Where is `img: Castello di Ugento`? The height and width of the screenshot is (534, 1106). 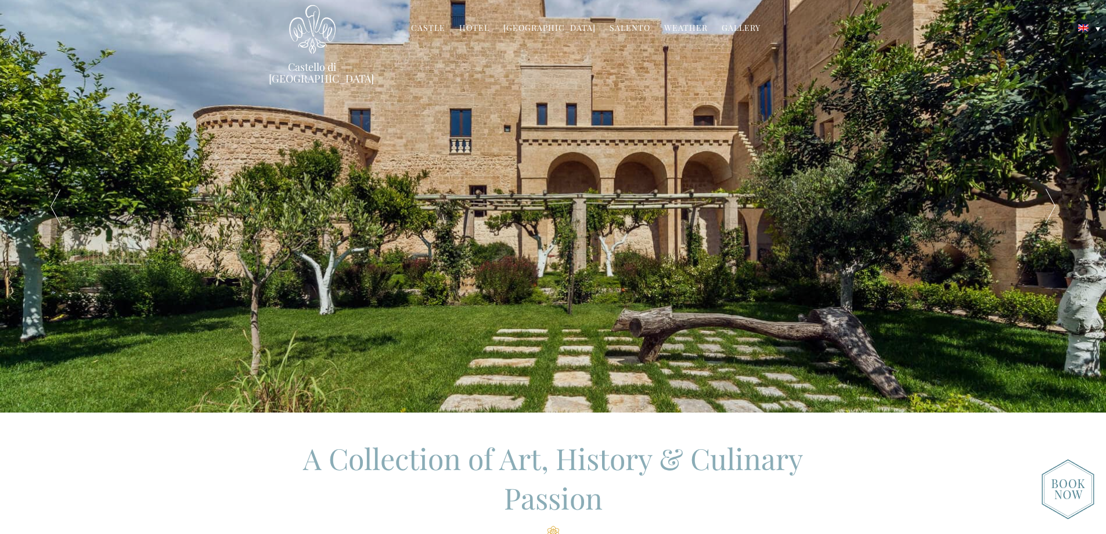
img: Castello di Ugento is located at coordinates (312, 29).